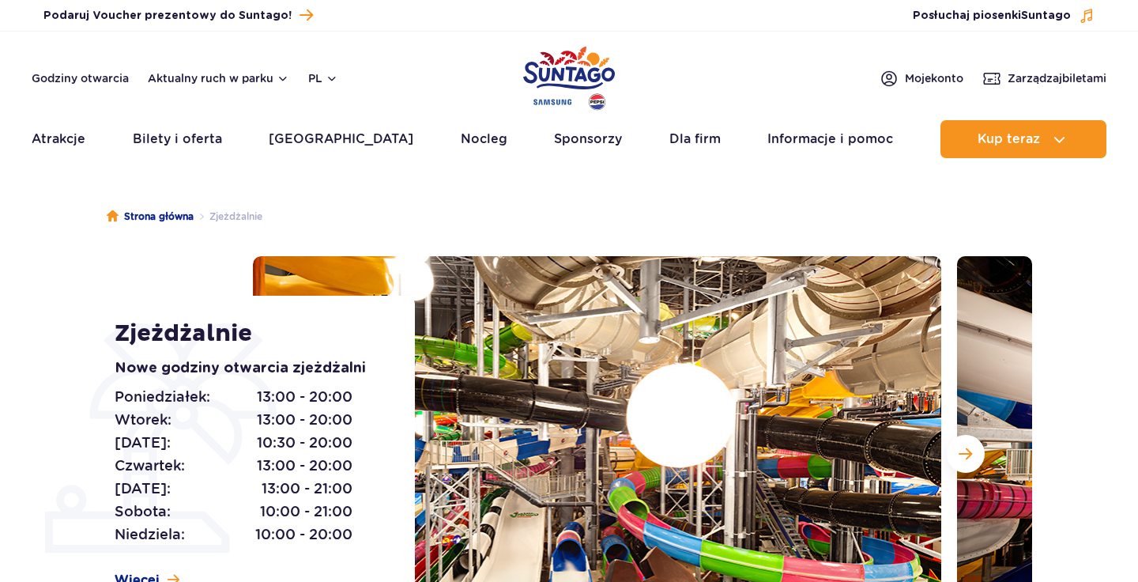  I want to click on a: Strona główna, so click(150, 217).